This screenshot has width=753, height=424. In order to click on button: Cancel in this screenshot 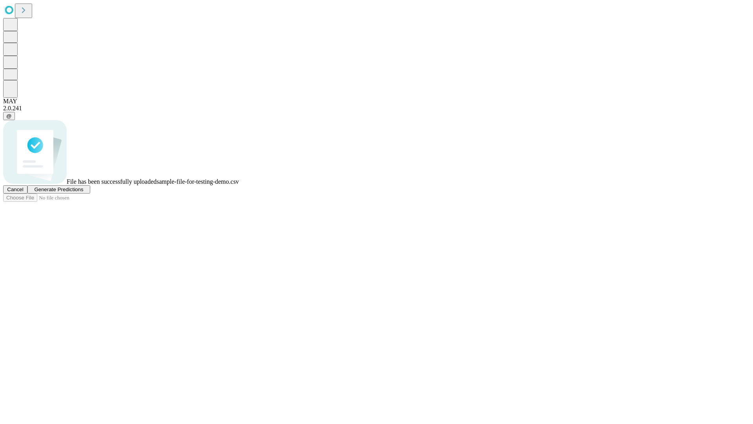, I will do `click(15, 189)`.